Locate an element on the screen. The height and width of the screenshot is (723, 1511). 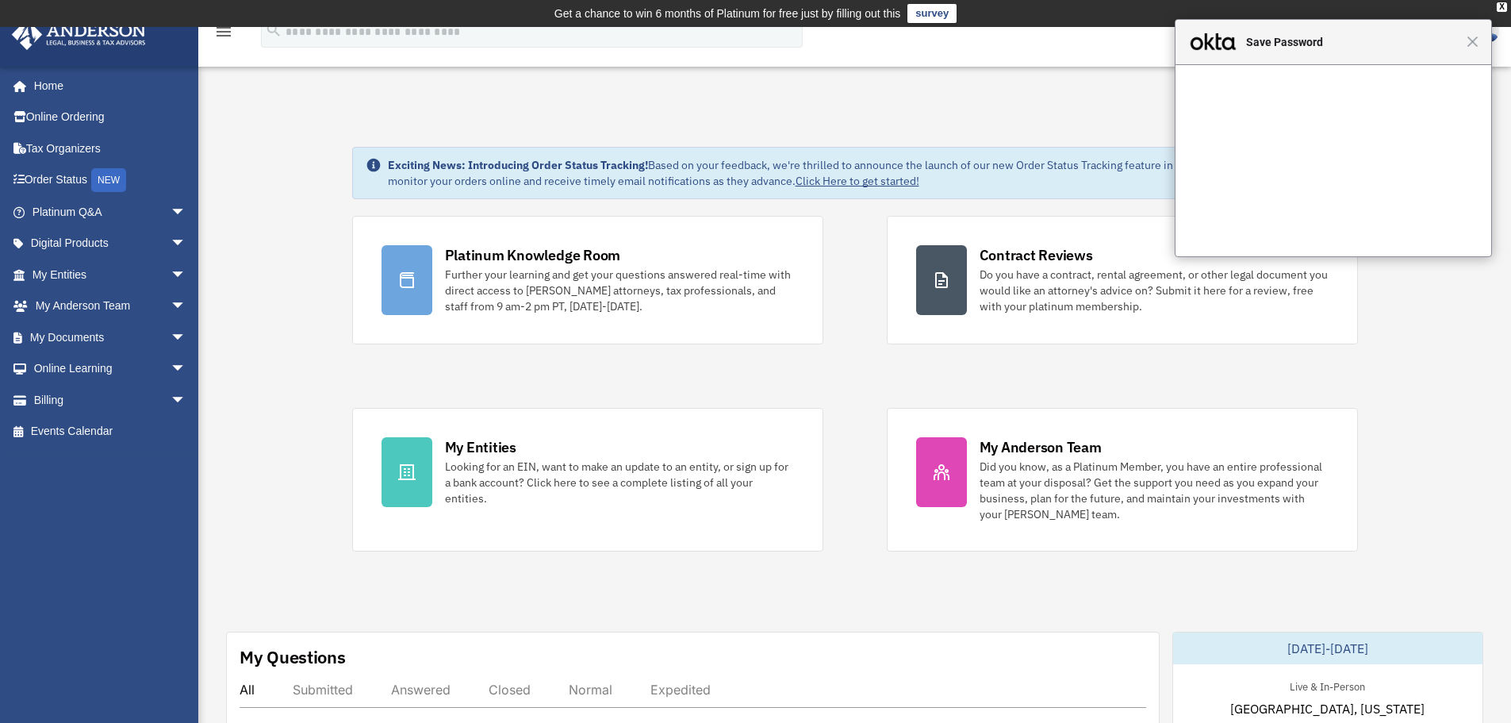
div: Submitted is located at coordinates (323, 689).